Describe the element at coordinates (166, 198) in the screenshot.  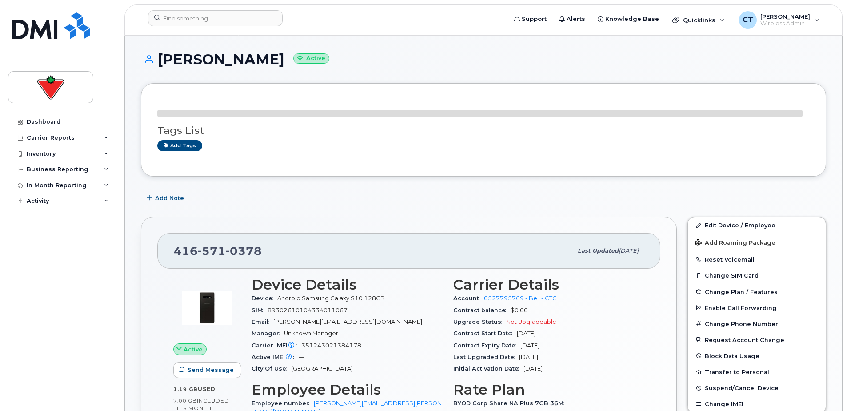
I see `button: Add Note` at that location.